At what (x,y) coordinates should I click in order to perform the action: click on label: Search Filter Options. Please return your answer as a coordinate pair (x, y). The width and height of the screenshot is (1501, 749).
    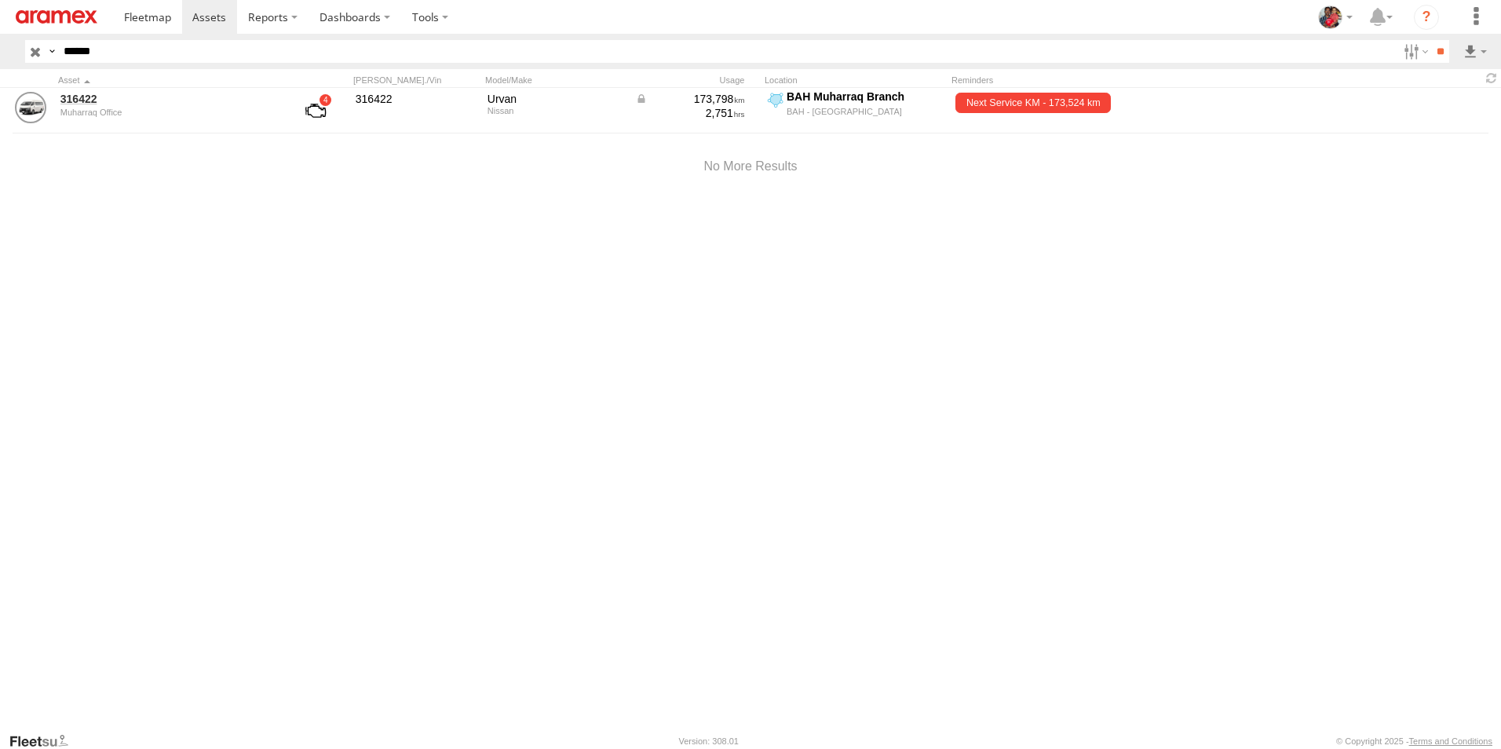
    Looking at the image, I should click on (1414, 51).